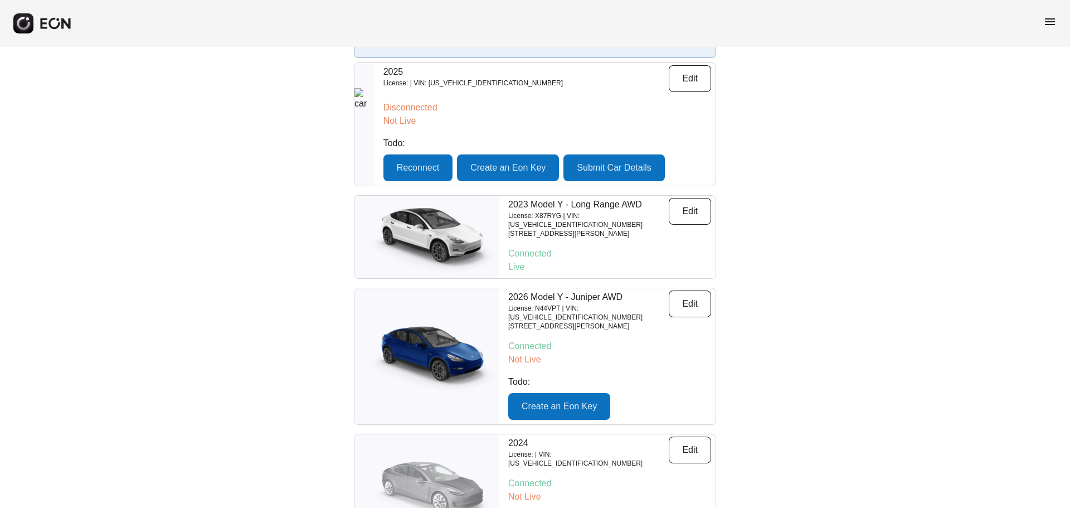 The height and width of the screenshot is (508, 1070). What do you see at coordinates (1050, 22) in the screenshot?
I see `span: menu` at bounding box center [1050, 22].